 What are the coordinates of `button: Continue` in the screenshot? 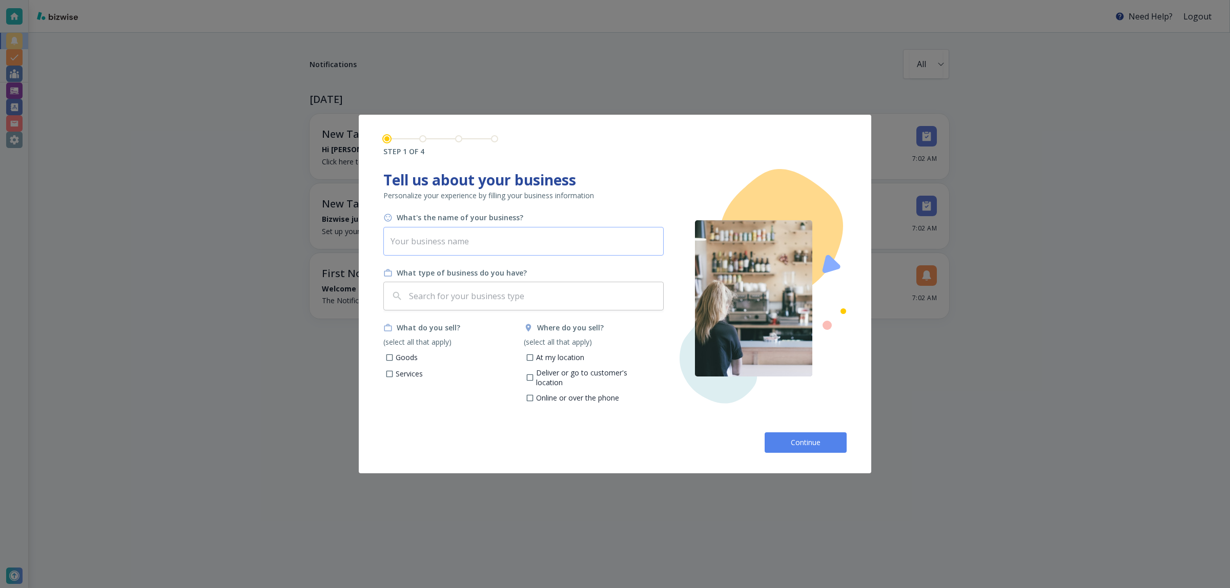 It's located at (806, 443).